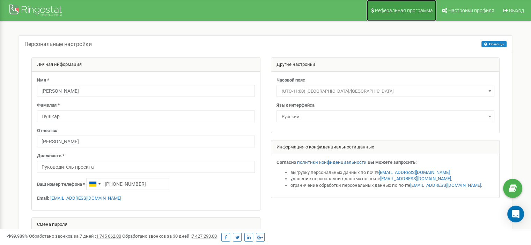  What do you see at coordinates (146, 117) in the screenshot?
I see `input: Фамилия` at bounding box center [146, 117].